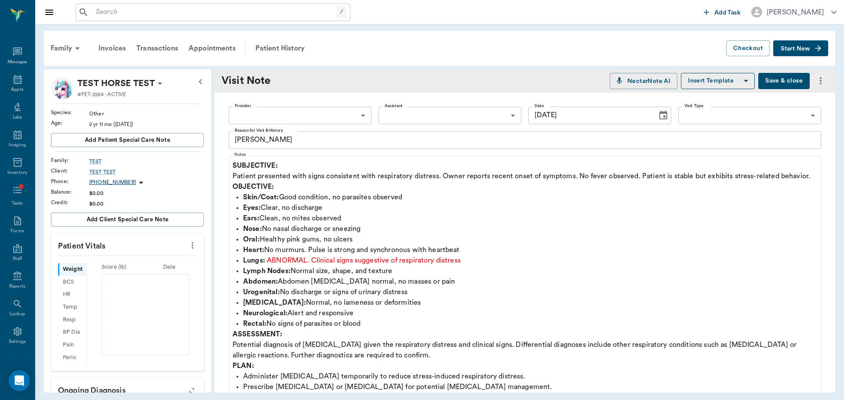 Image resolution: width=844 pixels, height=400 pixels. I want to click on a: Appointments, so click(212, 48).